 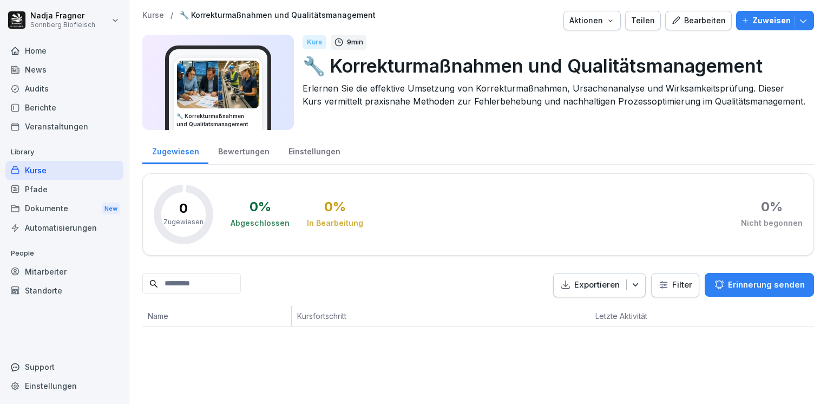 I want to click on div: Bewertungen, so click(x=244, y=150).